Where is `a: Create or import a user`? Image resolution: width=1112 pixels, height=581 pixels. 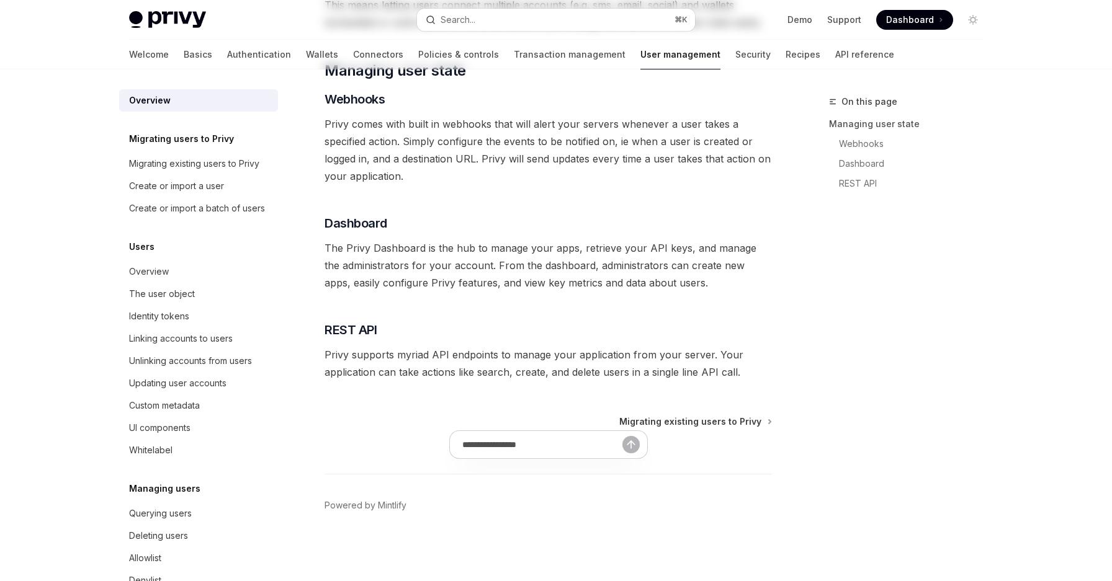
a: Create or import a user is located at coordinates (199, 186).